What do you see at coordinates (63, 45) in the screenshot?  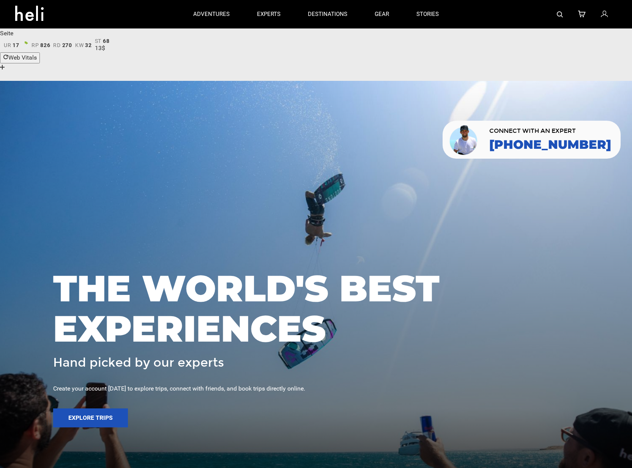 I see `a: rd270` at bounding box center [63, 45].